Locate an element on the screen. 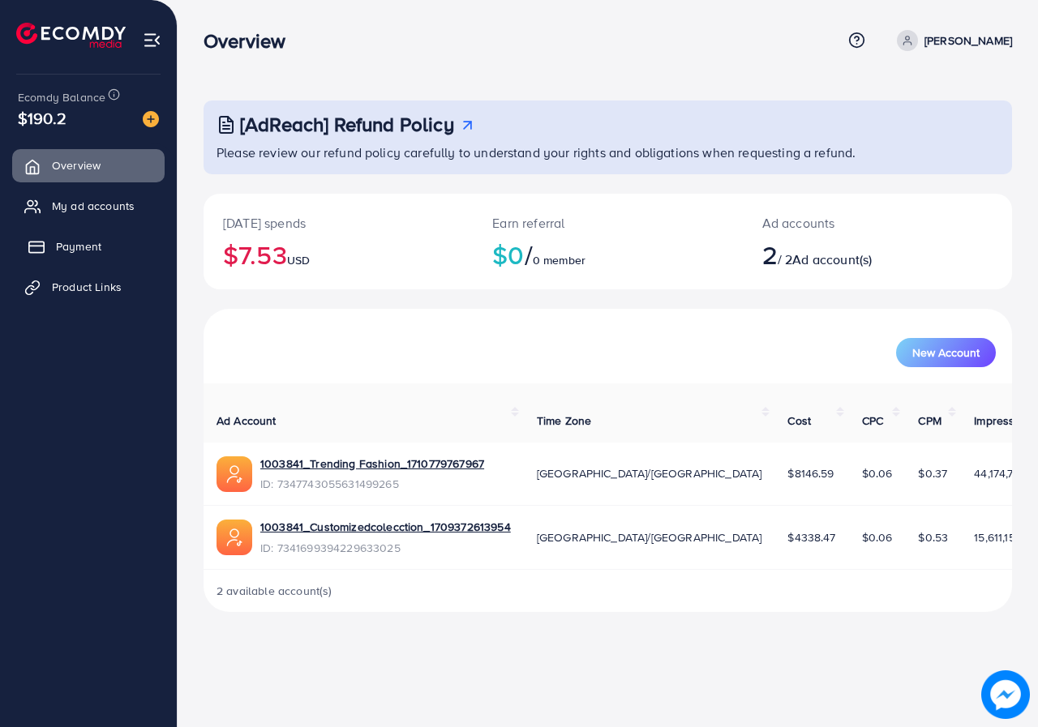 The width and height of the screenshot is (1038, 727). span: Ad Account is located at coordinates (247, 421).